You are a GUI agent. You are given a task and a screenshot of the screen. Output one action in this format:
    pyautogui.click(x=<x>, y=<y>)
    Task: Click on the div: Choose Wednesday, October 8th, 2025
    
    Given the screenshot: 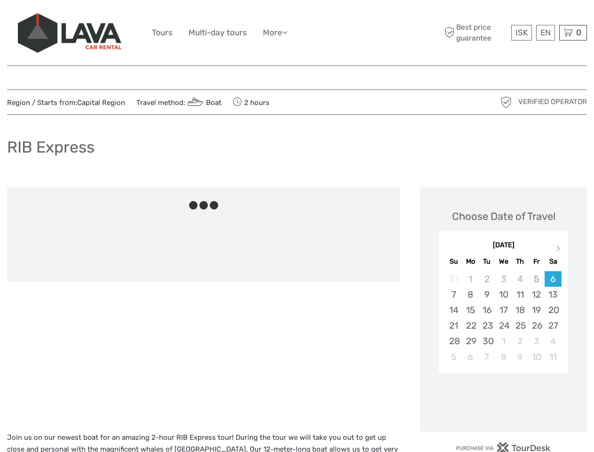 What is the action you would take?
    pyautogui.click(x=503, y=357)
    